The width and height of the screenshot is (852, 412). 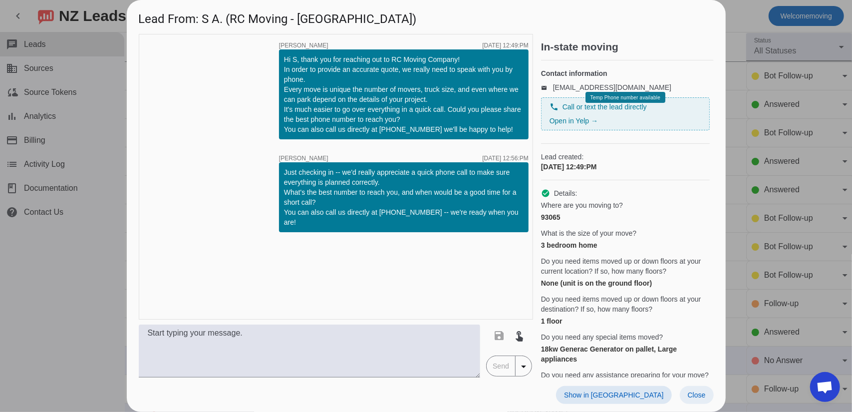 I want to click on span: Do you need items moved up or down floors at your destination? If so, how many floors?, so click(x=626, y=304).